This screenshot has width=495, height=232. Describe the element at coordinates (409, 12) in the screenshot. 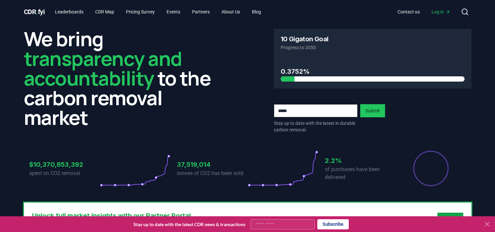

I see `a: Contact us` at that location.